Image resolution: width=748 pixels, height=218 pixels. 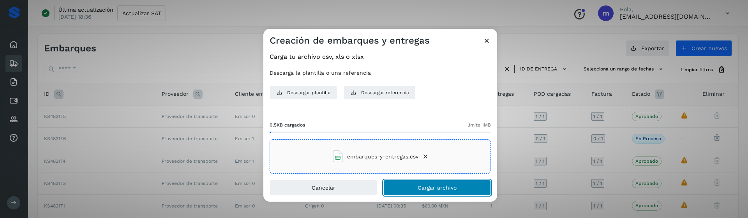 I want to click on button: Descargar referencia, so click(x=379, y=93).